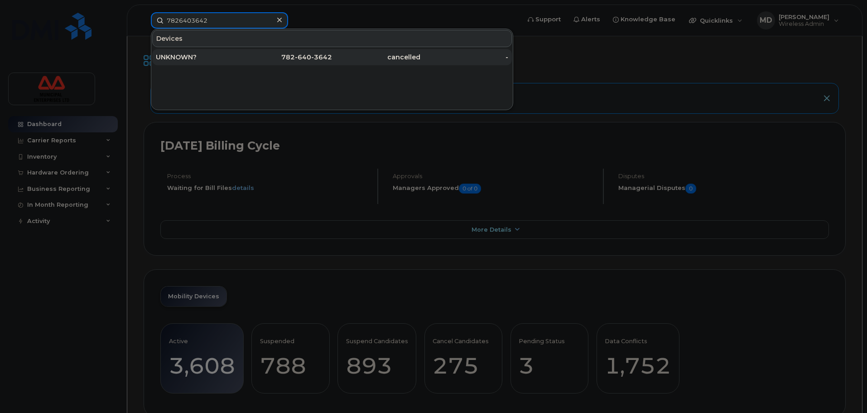 The image size is (867, 413). Describe the element at coordinates (376, 57) in the screenshot. I see `div: cancelled` at that location.